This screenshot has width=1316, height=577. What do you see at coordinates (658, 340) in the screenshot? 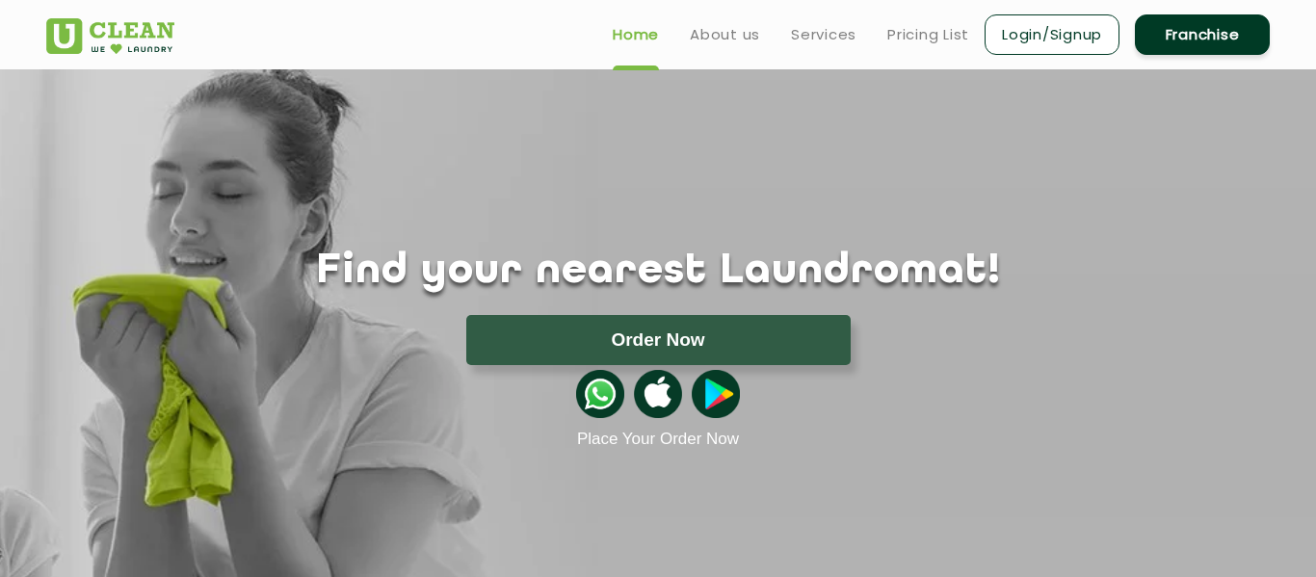
I see `button: Order Now` at bounding box center [658, 340].